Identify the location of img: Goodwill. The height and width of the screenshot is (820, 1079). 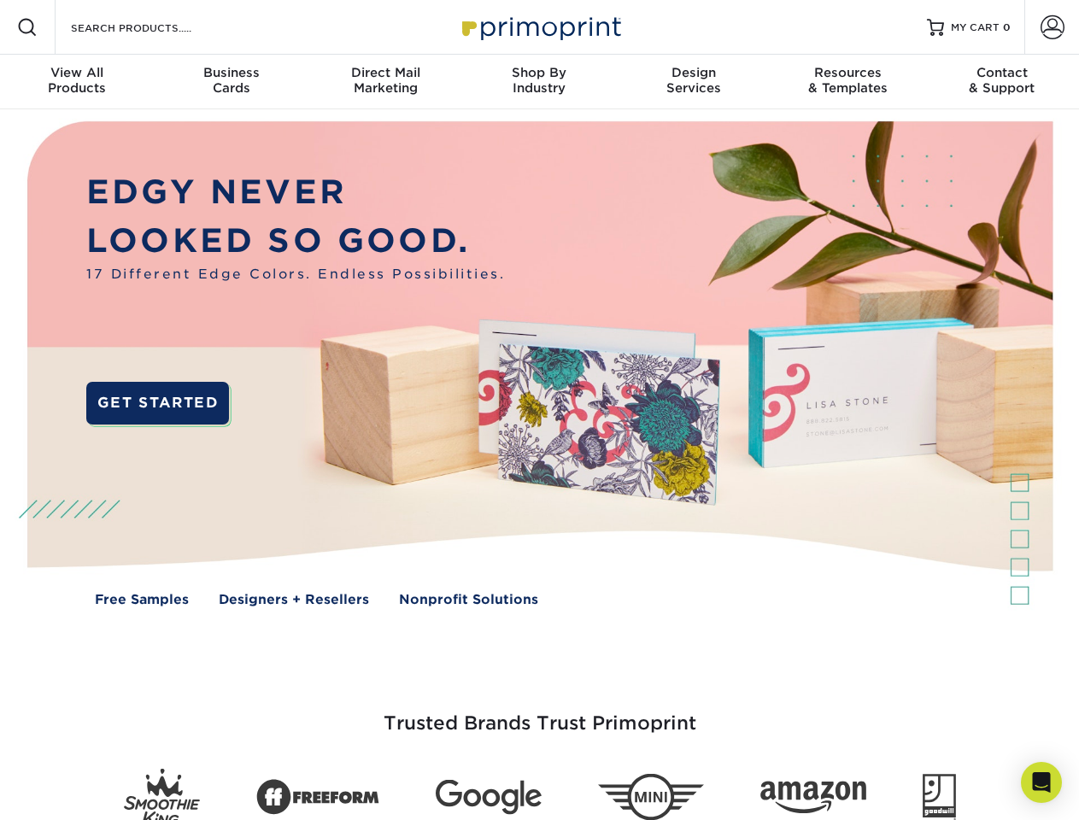
(939, 797).